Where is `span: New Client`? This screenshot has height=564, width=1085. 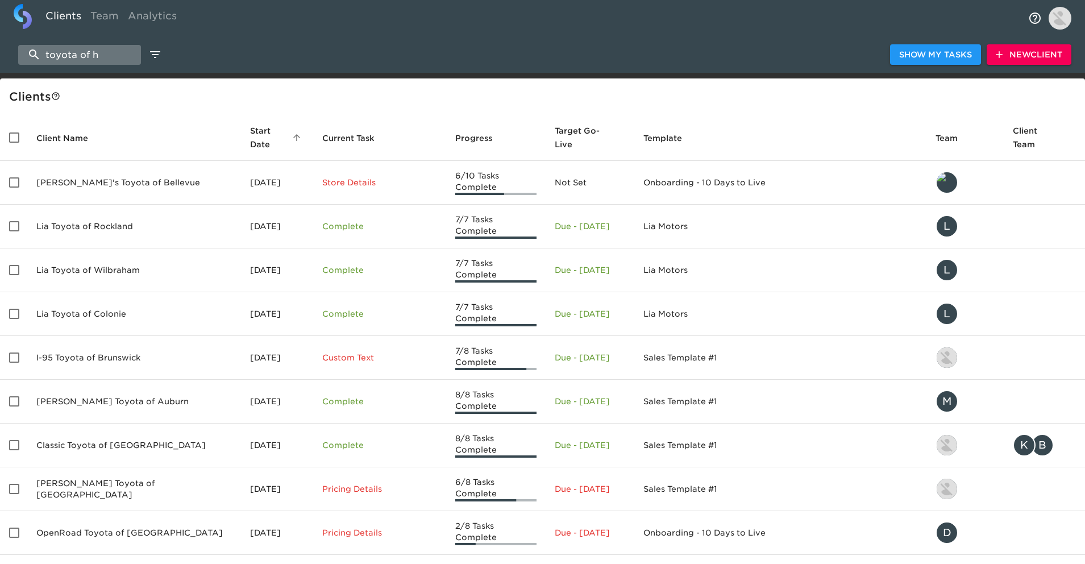 span: New Client is located at coordinates (1029, 55).